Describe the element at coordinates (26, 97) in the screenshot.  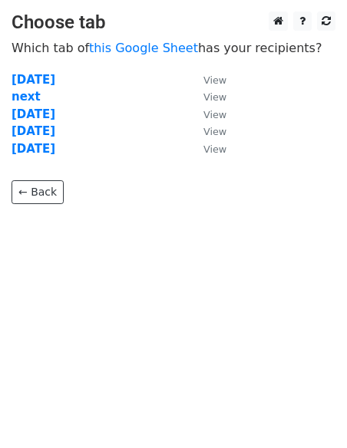
I see `a: next` at that location.